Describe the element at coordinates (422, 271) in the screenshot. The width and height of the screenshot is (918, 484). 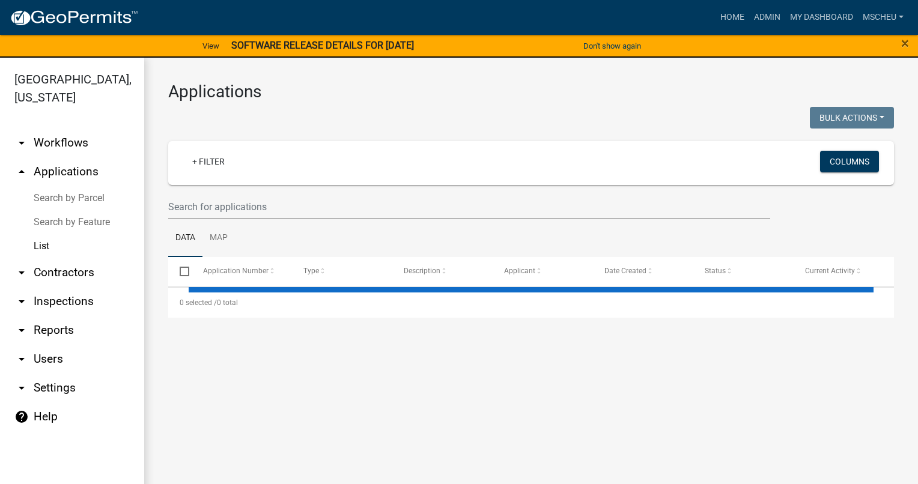
I see `span: Description` at that location.